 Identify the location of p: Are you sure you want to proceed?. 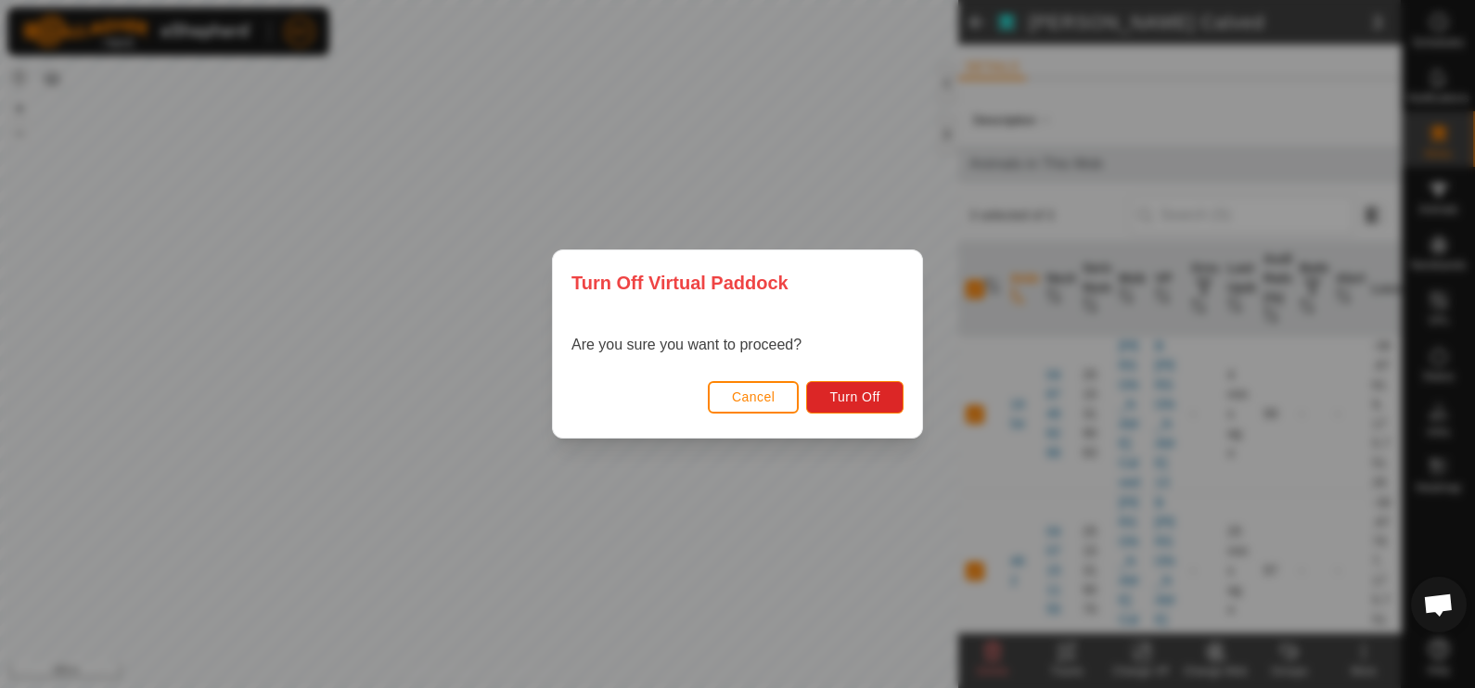
(687, 345).